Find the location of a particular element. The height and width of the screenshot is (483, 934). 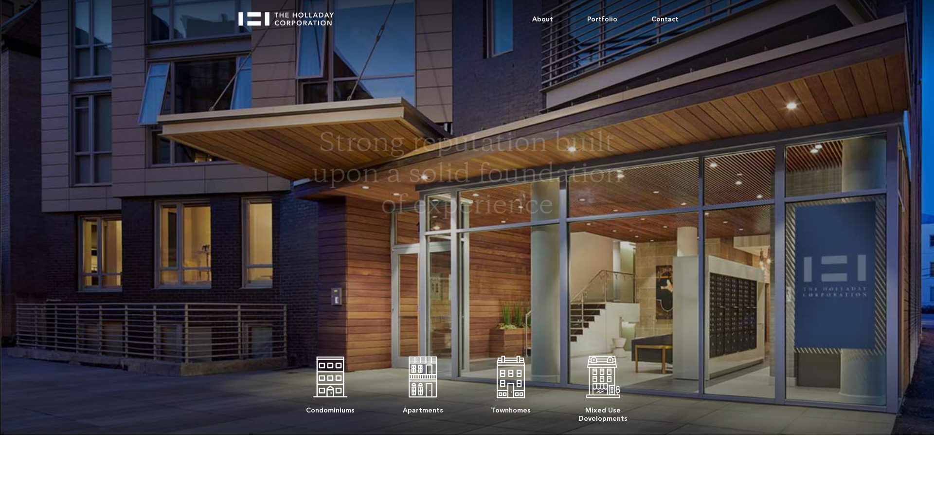

div: Townhomes is located at coordinates (511, 408).